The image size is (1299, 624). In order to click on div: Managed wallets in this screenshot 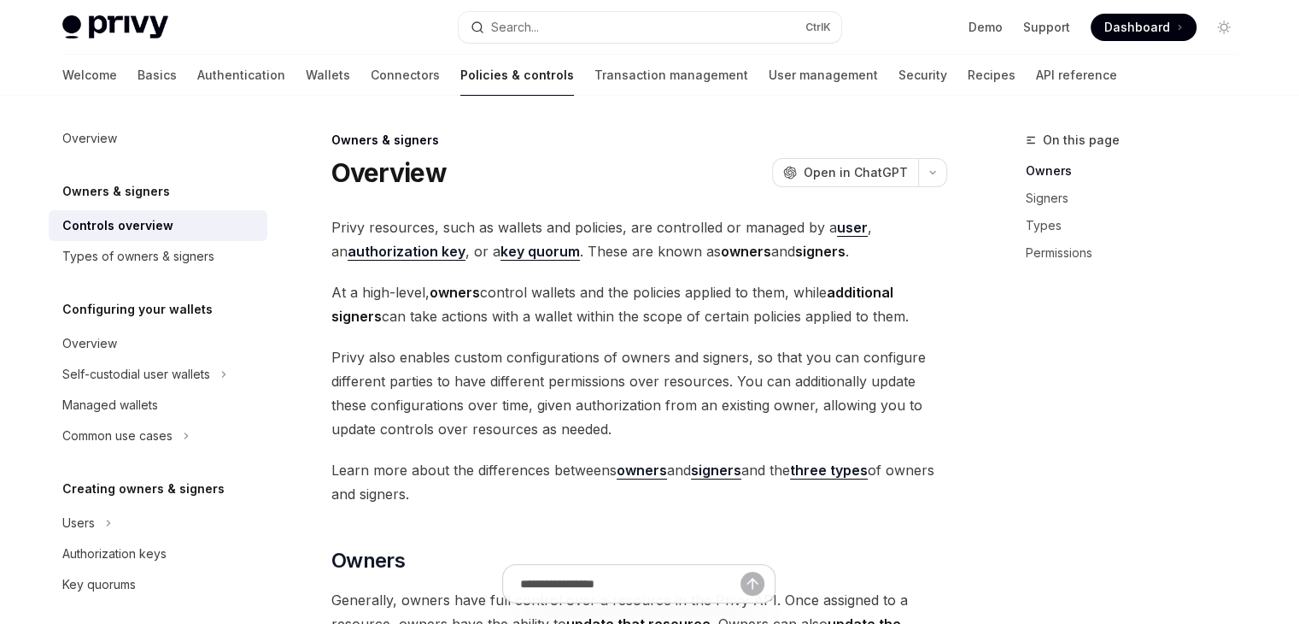, I will do `click(110, 405)`.